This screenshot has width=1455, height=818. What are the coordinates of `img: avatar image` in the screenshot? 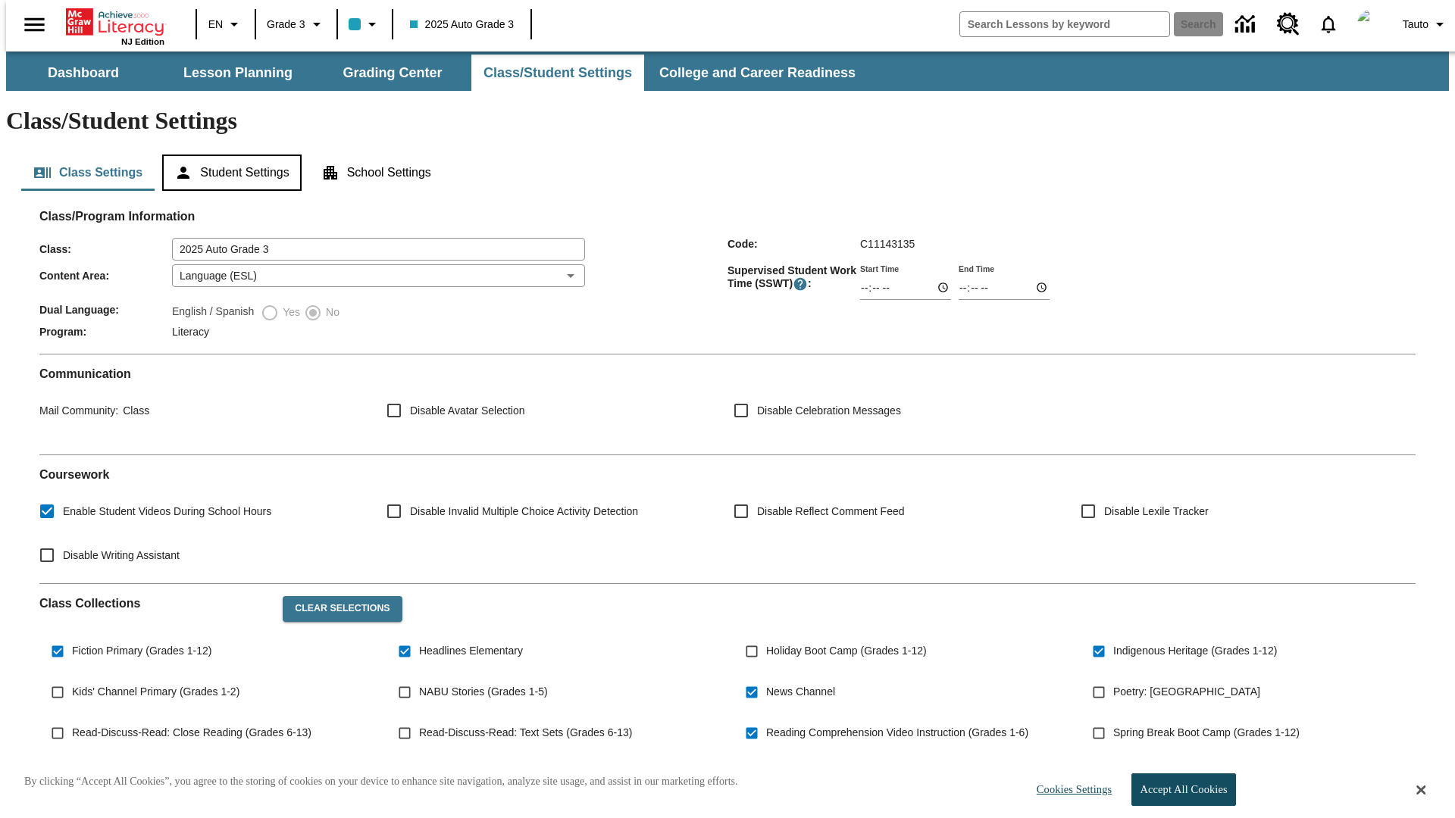 It's located at (1372, 24).